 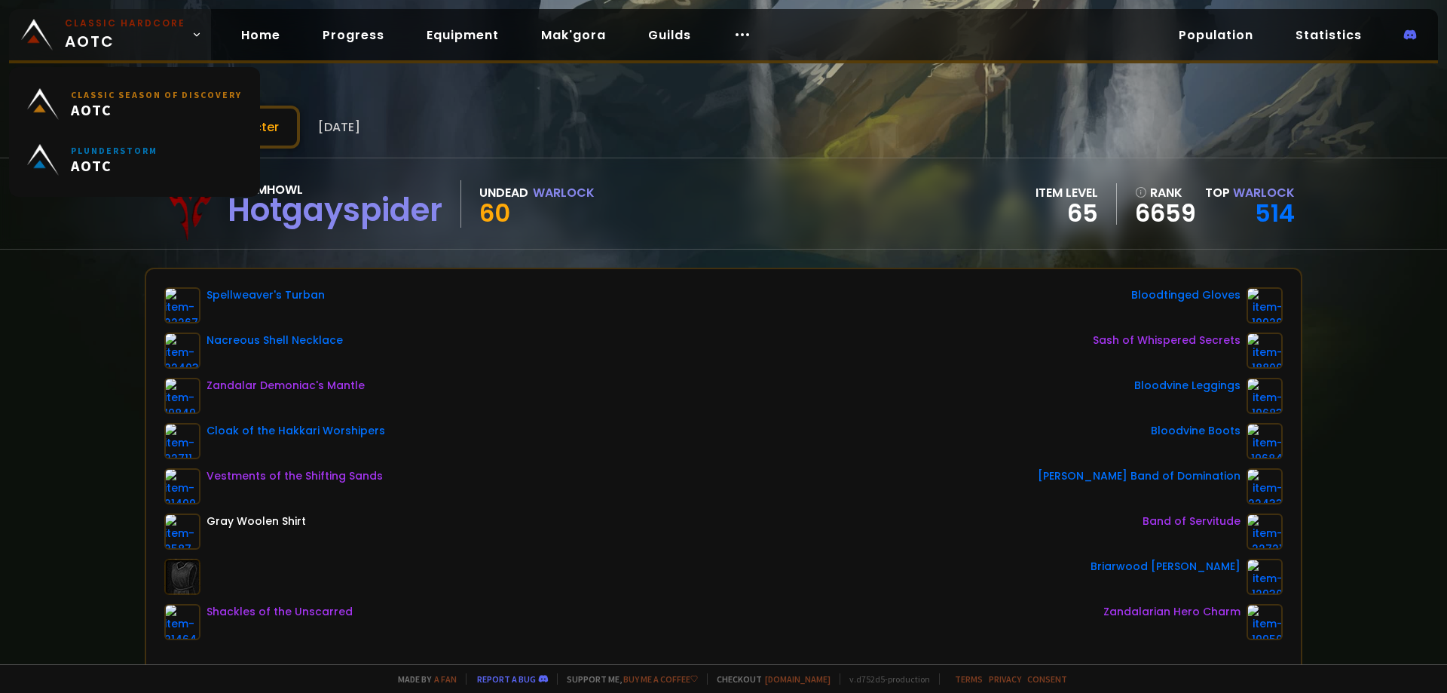 I want to click on img: item-22721, so click(x=1264, y=531).